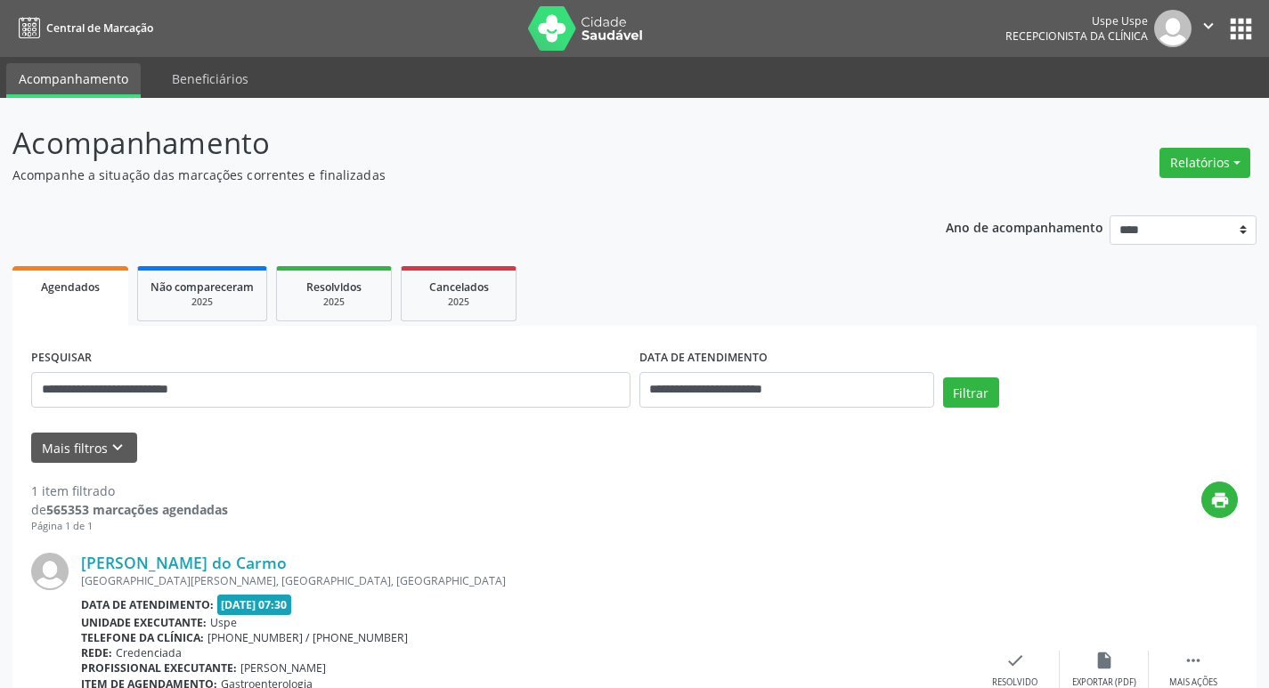 The image size is (1269, 688). Describe the element at coordinates (142, 637) in the screenshot. I see `b: Telefone da clínica:` at that location.